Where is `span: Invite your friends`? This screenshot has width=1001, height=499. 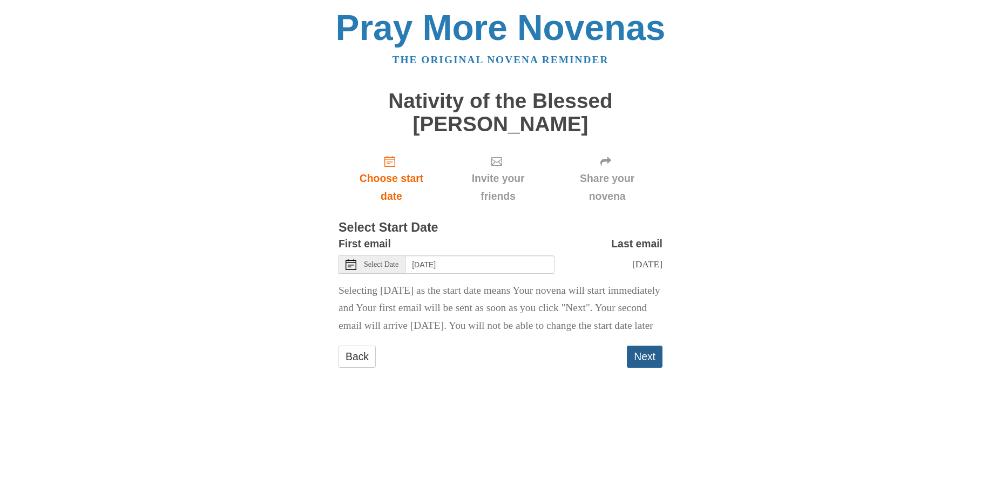
span: Invite your friends is located at coordinates (498, 187).